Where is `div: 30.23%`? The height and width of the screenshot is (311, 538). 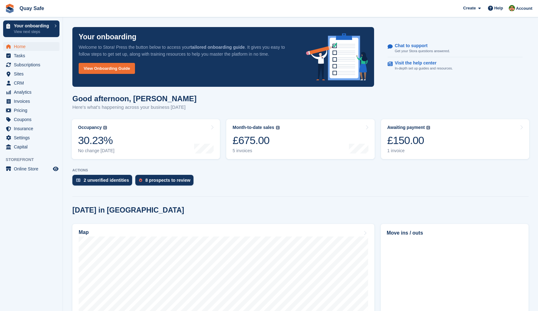
div: 30.23% is located at coordinates (96, 140).